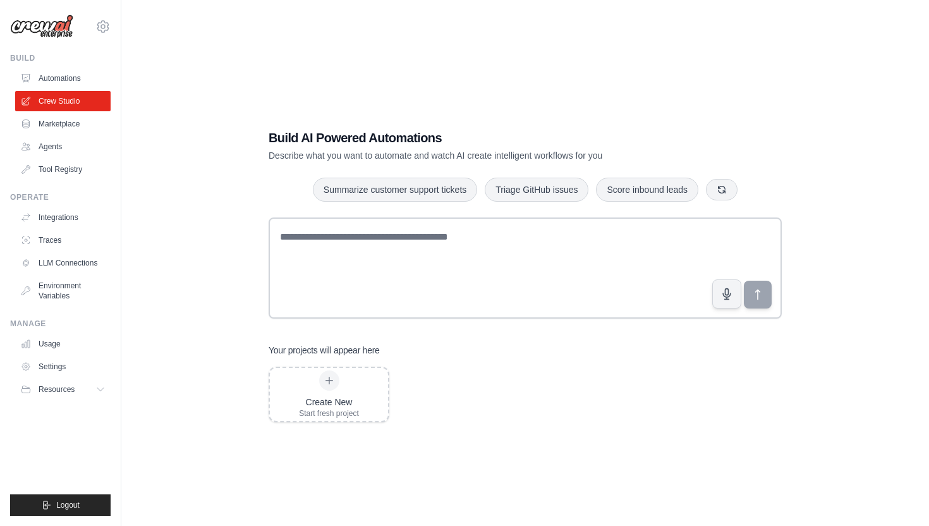  Describe the element at coordinates (60, 324) in the screenshot. I see `div: Manage` at that location.